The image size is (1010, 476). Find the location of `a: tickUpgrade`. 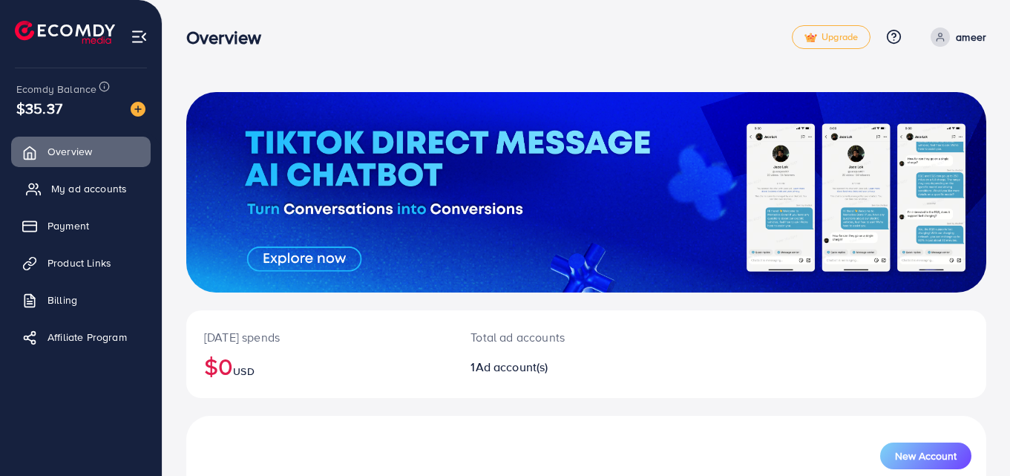

a: tickUpgrade is located at coordinates (831, 37).